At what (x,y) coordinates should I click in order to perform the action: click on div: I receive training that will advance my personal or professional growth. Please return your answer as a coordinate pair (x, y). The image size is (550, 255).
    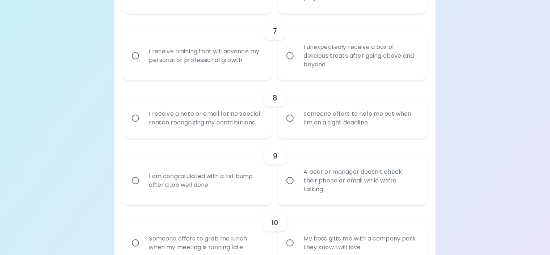
    Looking at the image, I should click on (205, 56).